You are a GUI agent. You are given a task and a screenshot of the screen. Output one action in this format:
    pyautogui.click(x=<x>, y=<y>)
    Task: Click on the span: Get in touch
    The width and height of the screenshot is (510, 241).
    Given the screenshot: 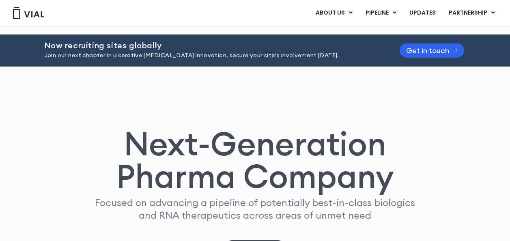 What is the action you would take?
    pyautogui.click(x=428, y=50)
    